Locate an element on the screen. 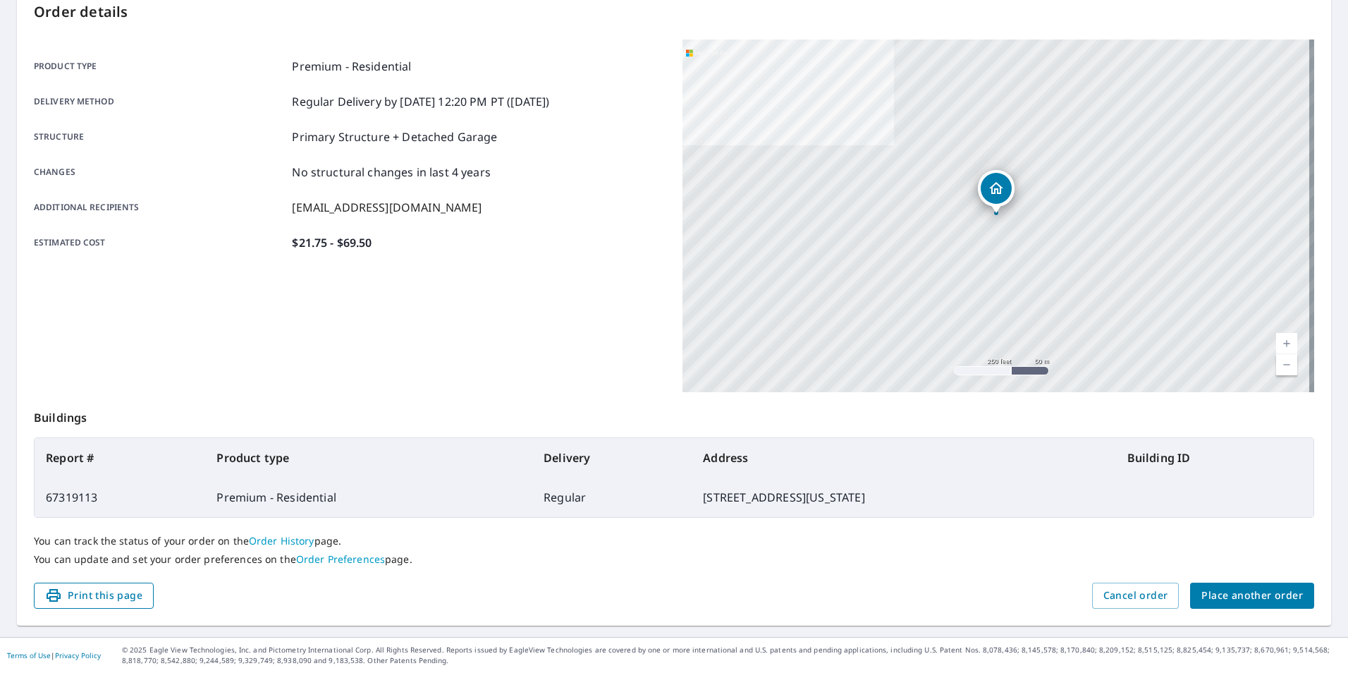 The image size is (1348, 673). p: $21.75 - $69.50 is located at coordinates (331, 243).